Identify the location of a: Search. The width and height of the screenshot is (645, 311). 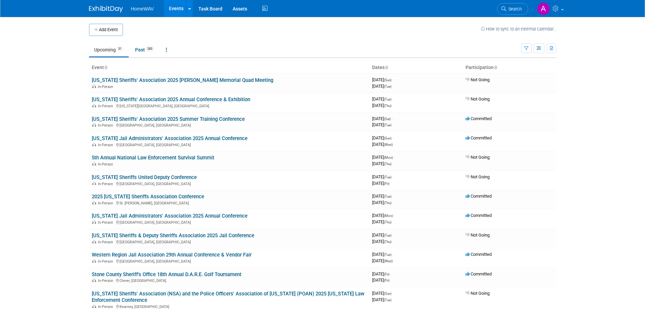
(512, 9).